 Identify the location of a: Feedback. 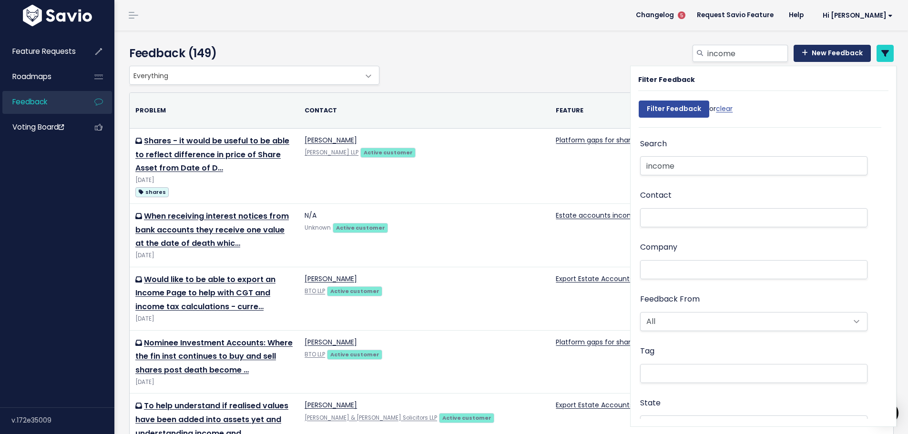
(41, 102).